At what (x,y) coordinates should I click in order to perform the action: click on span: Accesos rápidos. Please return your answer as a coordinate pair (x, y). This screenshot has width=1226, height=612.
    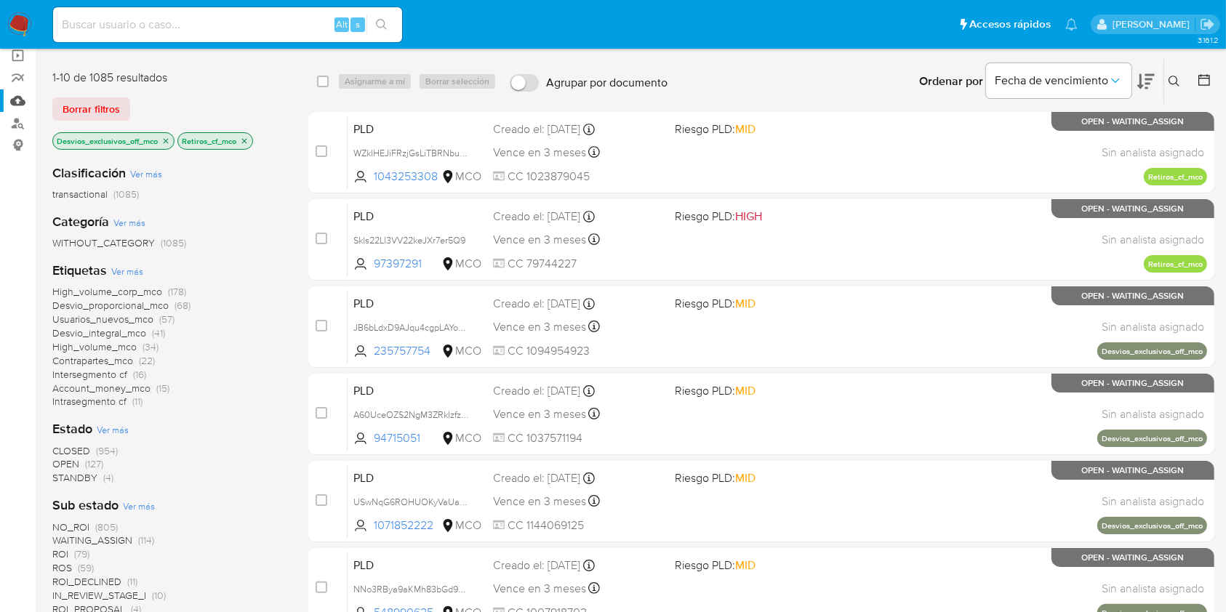
    Looking at the image, I should click on (1010, 24).